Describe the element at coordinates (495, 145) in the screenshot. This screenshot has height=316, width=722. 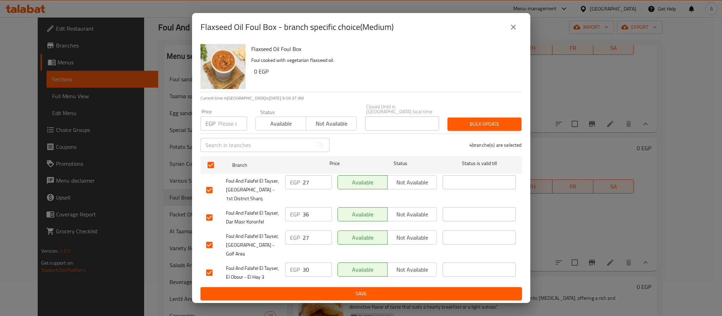
I see `p: 4 branche(s) are selected` at that location.